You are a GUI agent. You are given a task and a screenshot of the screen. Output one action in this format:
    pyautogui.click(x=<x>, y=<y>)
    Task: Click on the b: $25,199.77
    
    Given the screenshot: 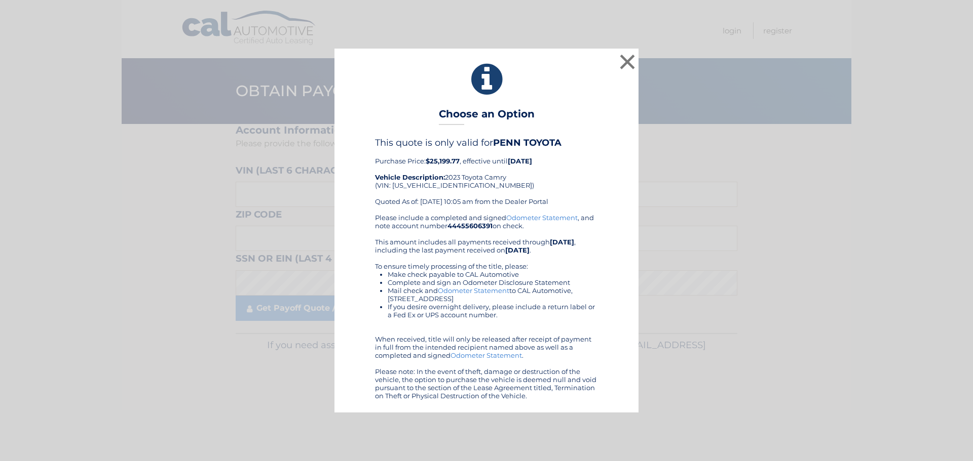 What is the action you would take?
    pyautogui.click(x=442, y=161)
    